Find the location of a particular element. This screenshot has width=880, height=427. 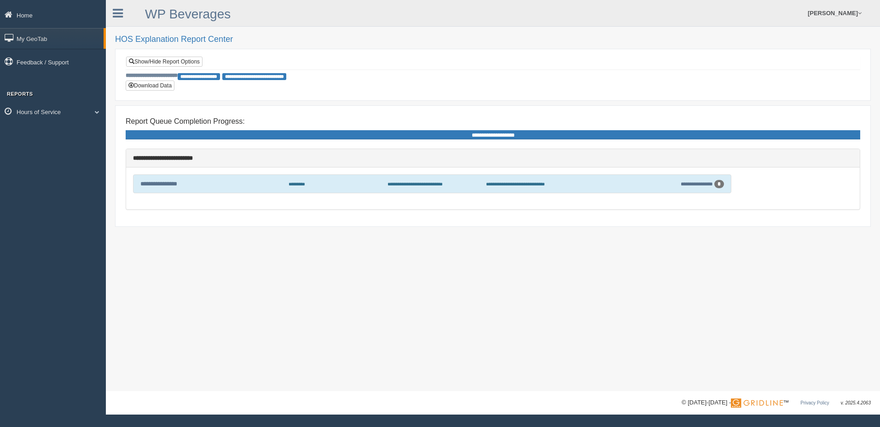

h2: HOS Explanation Report Center is located at coordinates (493, 40).